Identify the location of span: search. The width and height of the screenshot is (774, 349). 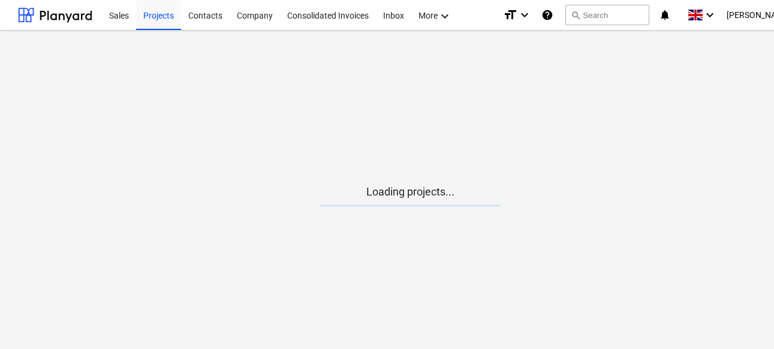
(575, 15).